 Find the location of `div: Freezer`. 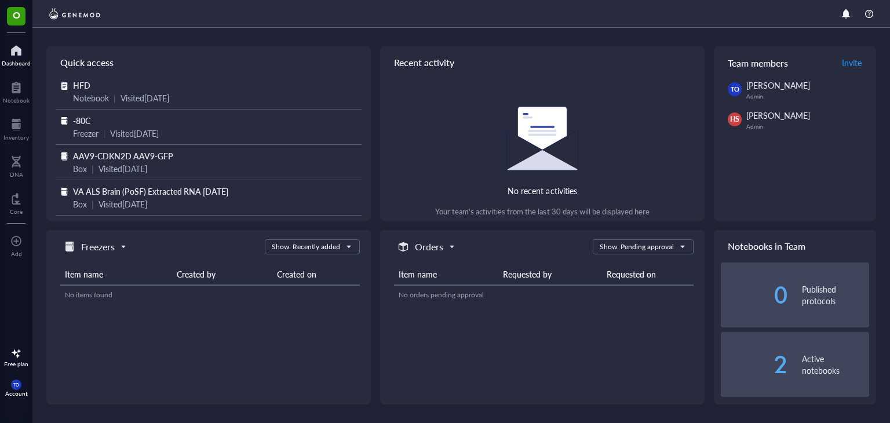

div: Freezer is located at coordinates (86, 133).